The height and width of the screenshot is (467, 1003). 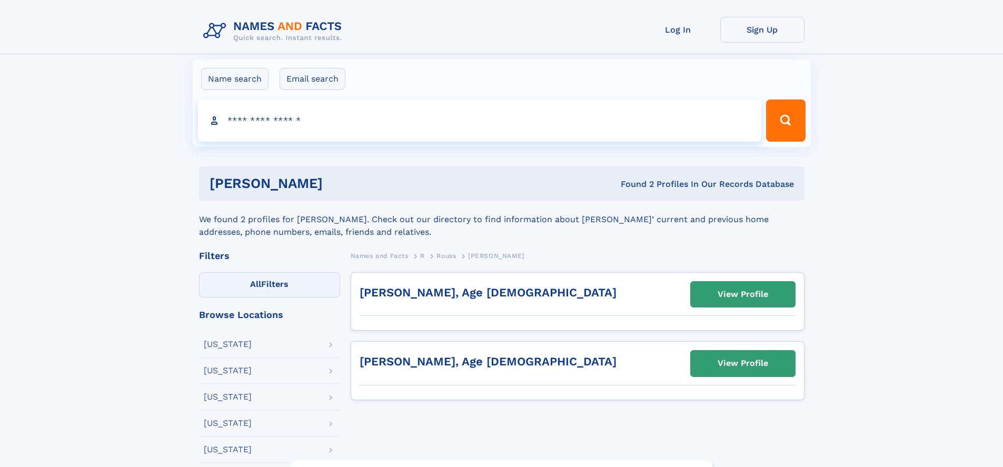 What do you see at coordinates (275, 31) in the screenshot?
I see `img: Logo Names and Facts` at bounding box center [275, 31].